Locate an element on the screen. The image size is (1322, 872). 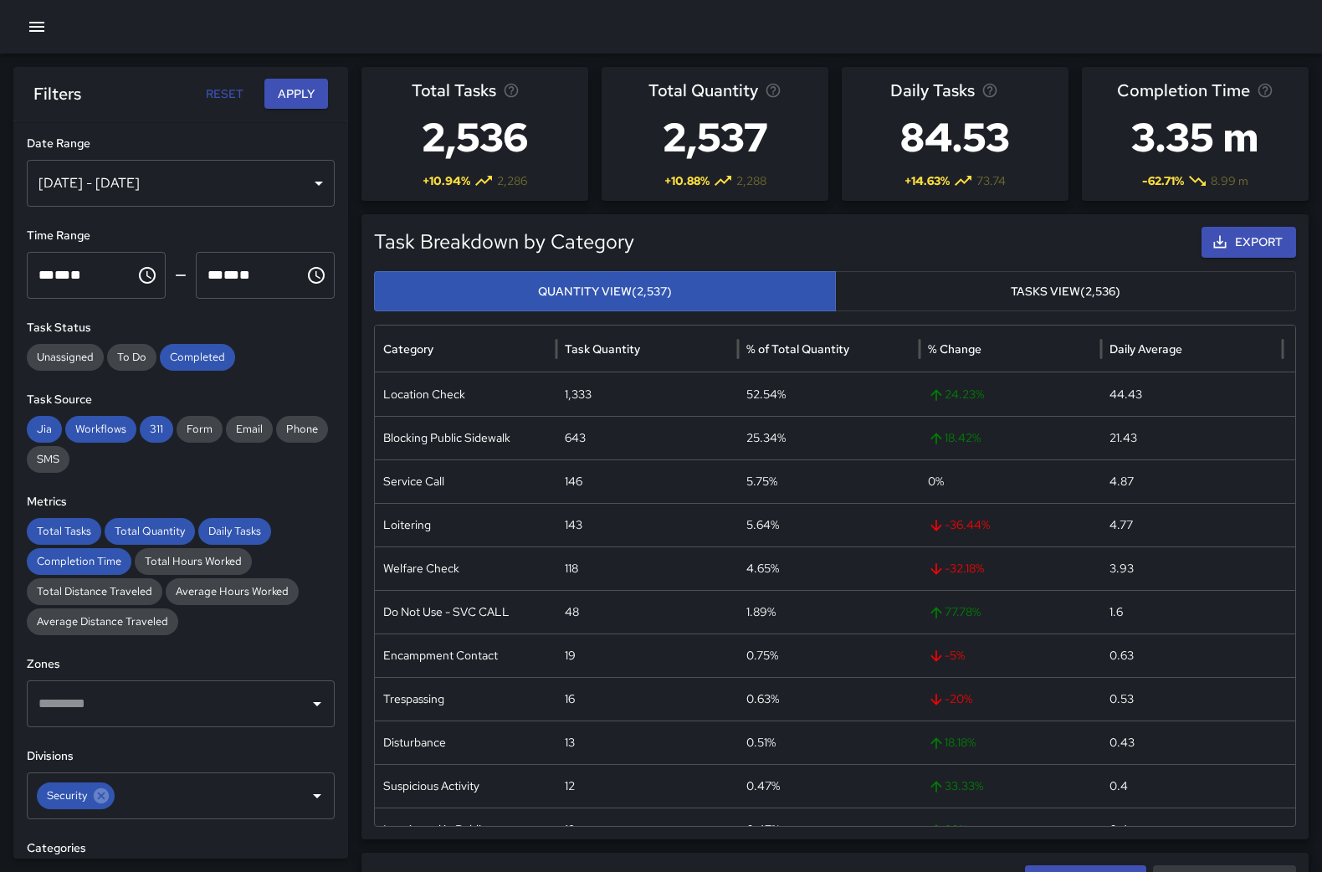
div: 16 is located at coordinates (647, 699).